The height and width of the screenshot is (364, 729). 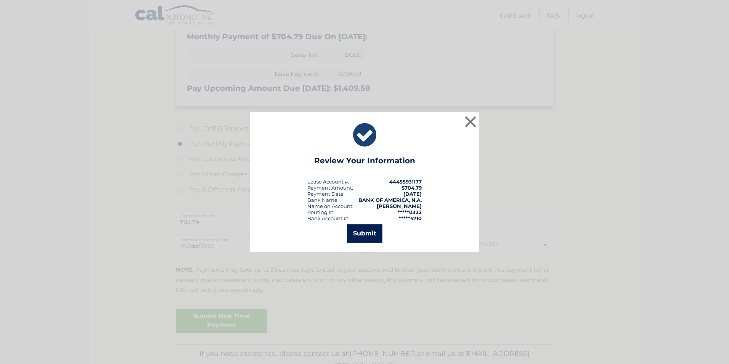 I want to click on div: Routing #:, so click(x=320, y=212).